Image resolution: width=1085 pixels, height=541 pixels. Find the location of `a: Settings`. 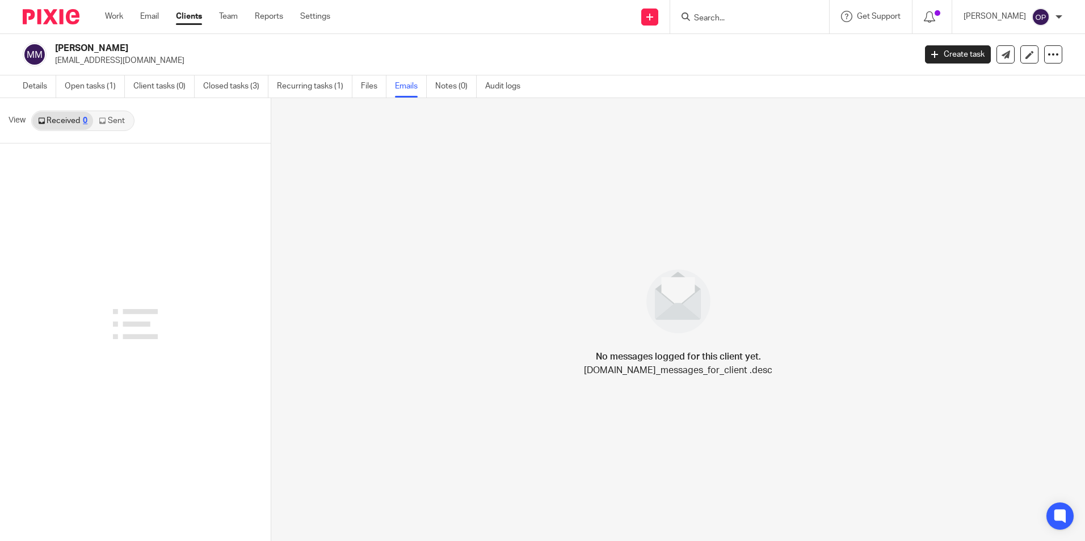

a: Settings is located at coordinates (315, 16).